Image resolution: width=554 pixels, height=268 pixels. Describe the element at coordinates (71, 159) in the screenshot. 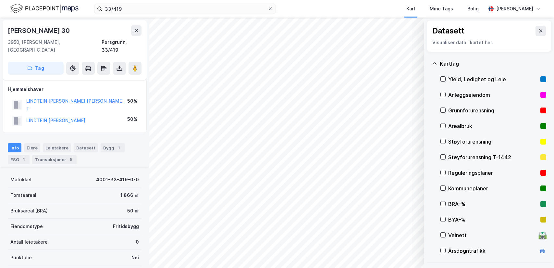

I see `div: 5` at that location.